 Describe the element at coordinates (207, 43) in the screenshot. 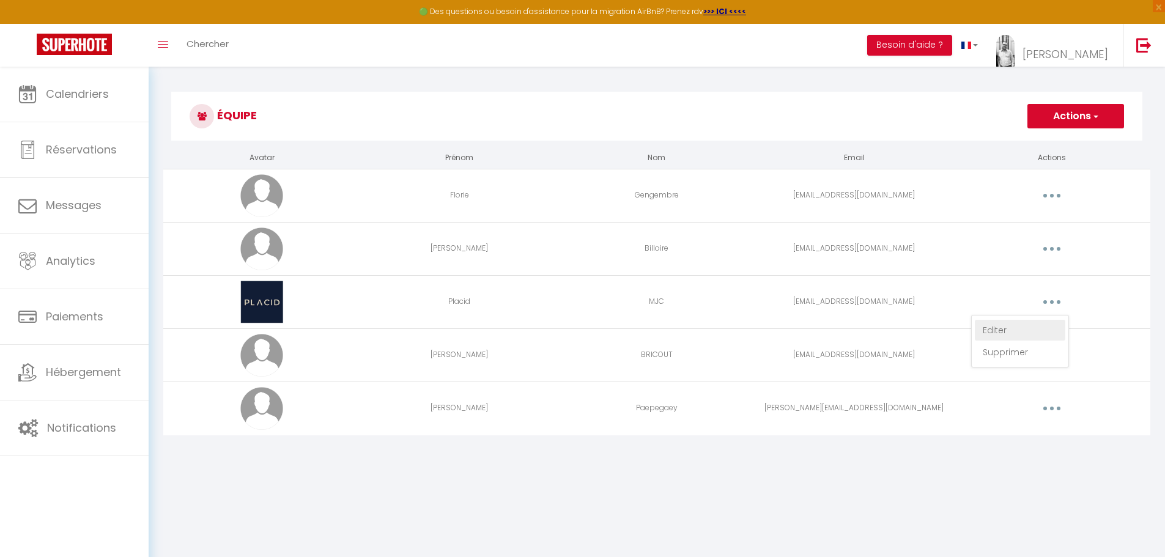

I see `span: Chercher` at that location.